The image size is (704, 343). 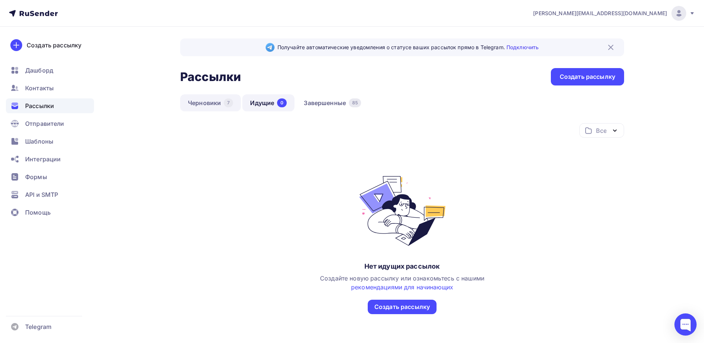 What do you see at coordinates (355, 103) in the screenshot?
I see `div: 85` at bounding box center [355, 103].